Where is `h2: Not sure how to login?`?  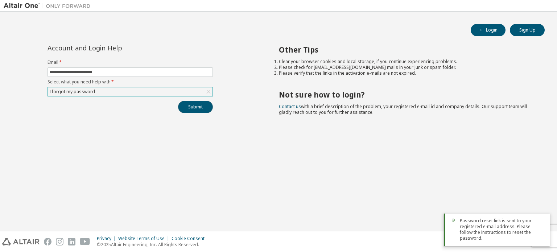 h2: Not sure how to login? is located at coordinates (405, 95).